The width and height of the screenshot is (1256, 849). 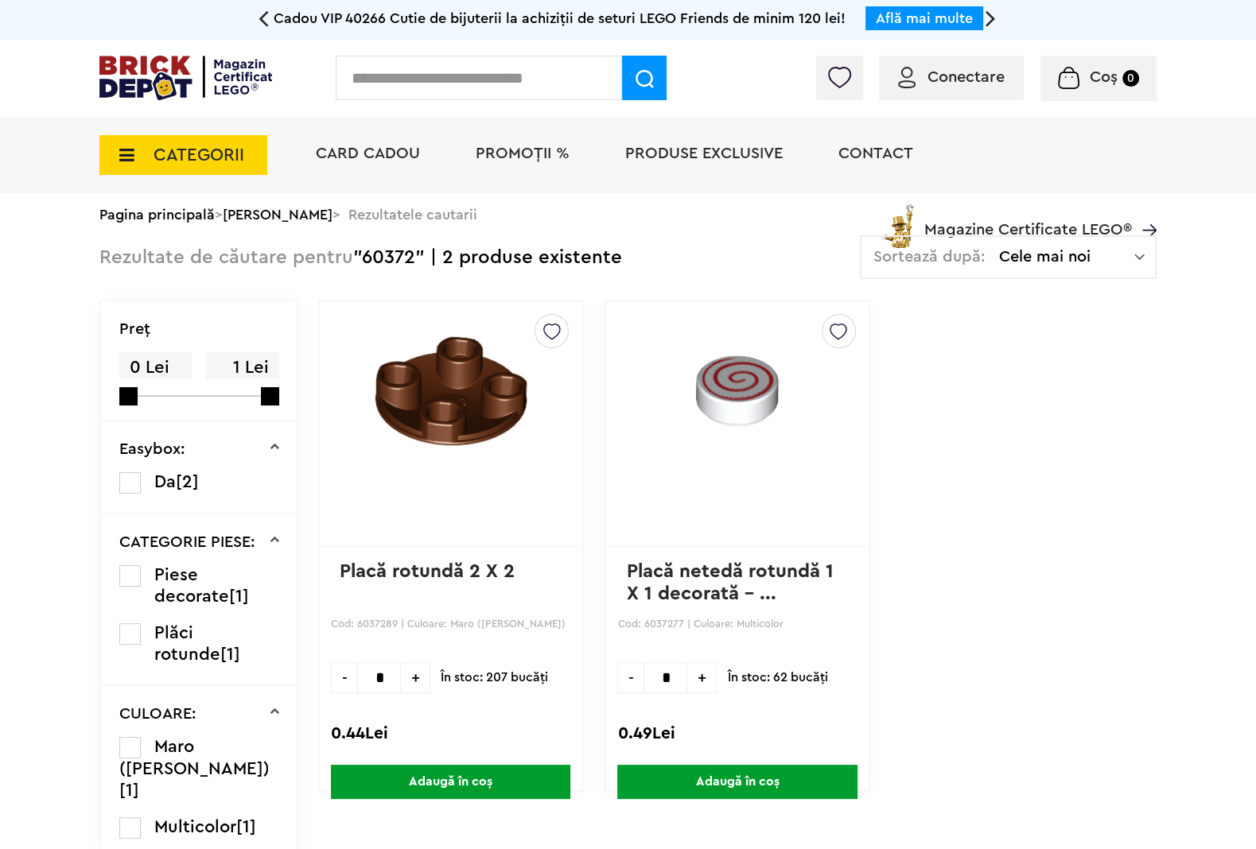 I want to click on small: 0, so click(x=1130, y=78).